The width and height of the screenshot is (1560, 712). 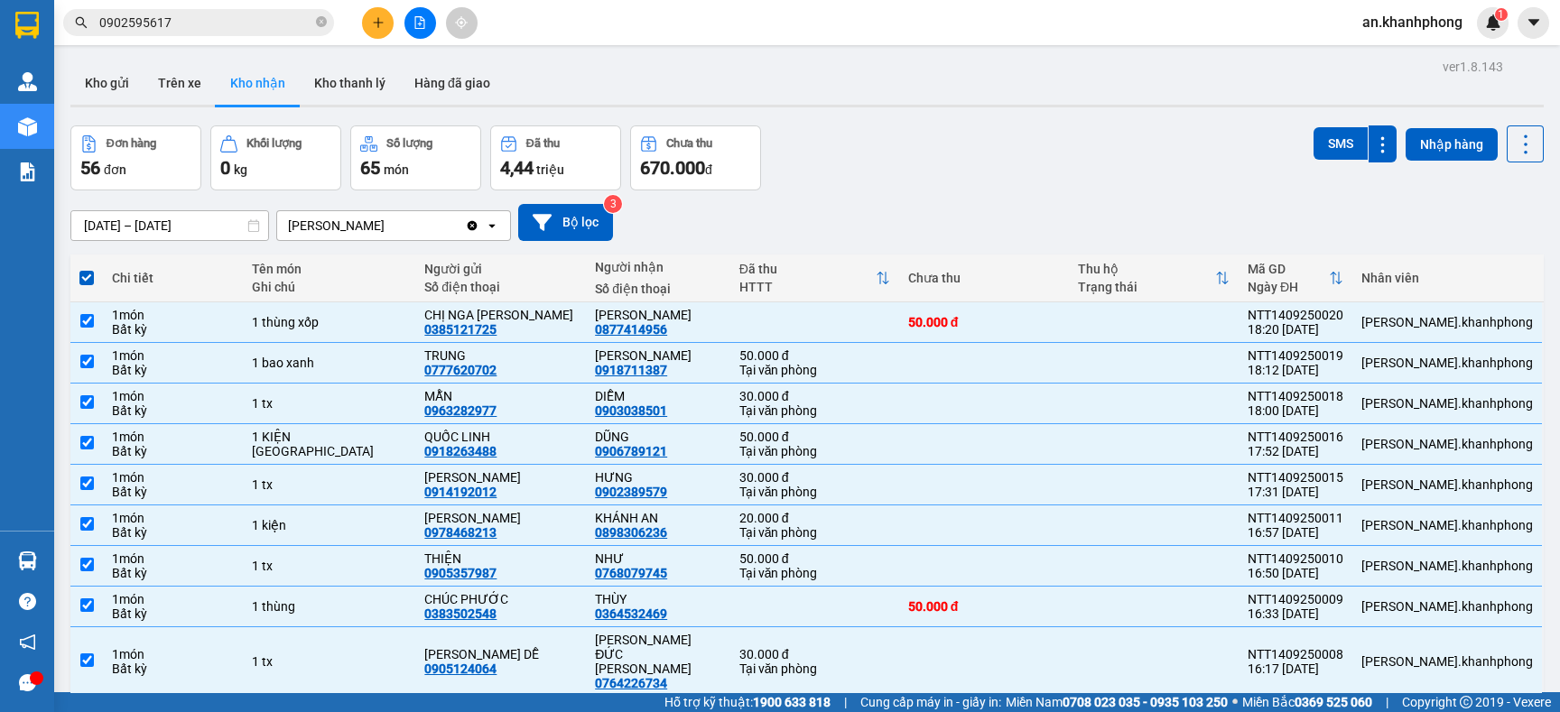 I want to click on svg: Clear value, so click(x=472, y=226).